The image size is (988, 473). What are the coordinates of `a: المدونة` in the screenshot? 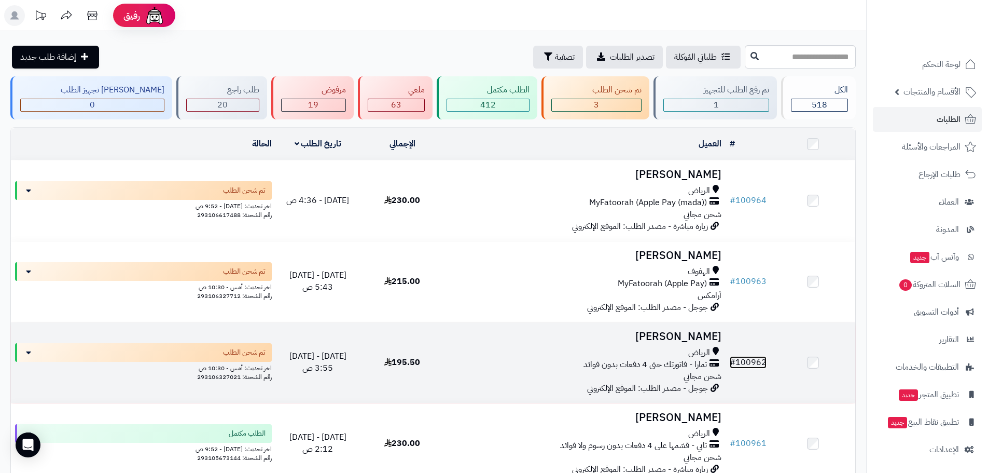 It's located at (927, 229).